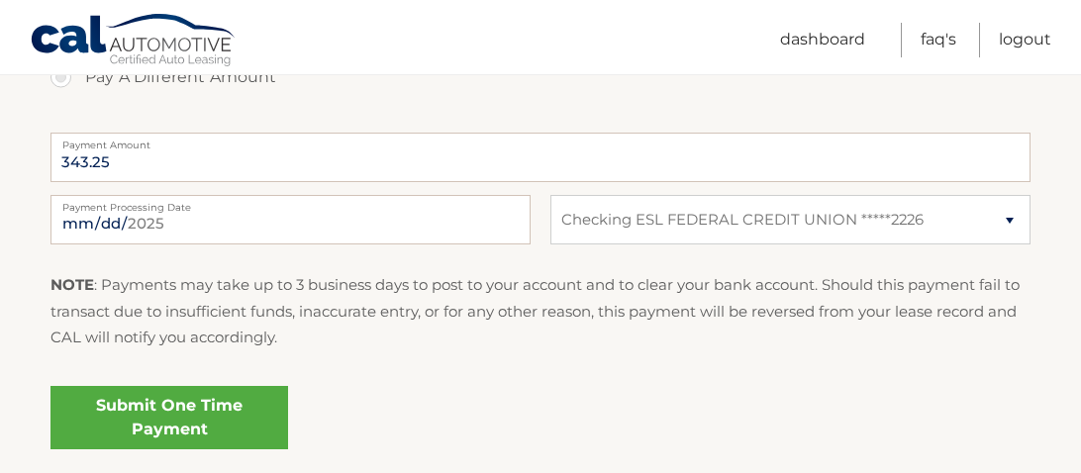  I want to click on input: Payment Date, so click(290, 220).